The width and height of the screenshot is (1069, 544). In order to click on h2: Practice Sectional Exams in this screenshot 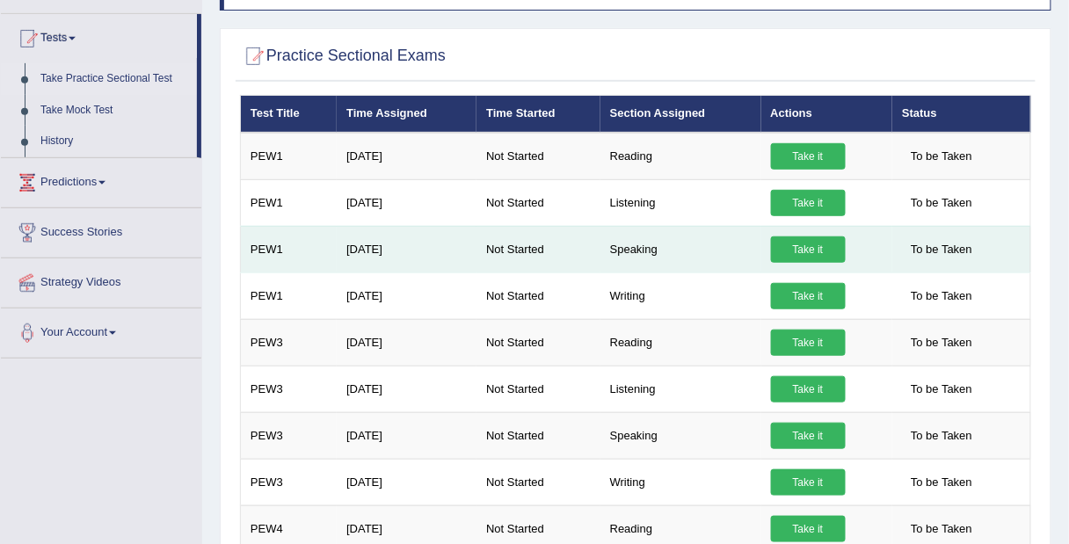, I will do `click(343, 56)`.